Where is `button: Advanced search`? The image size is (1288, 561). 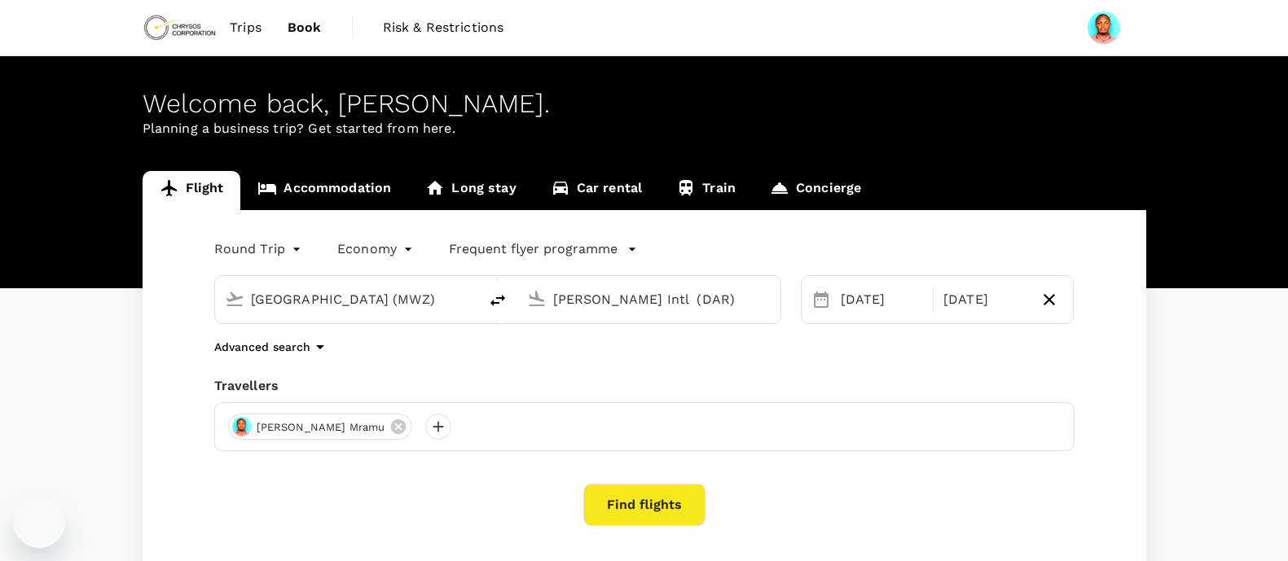
button: Advanced search is located at coordinates (272, 347).